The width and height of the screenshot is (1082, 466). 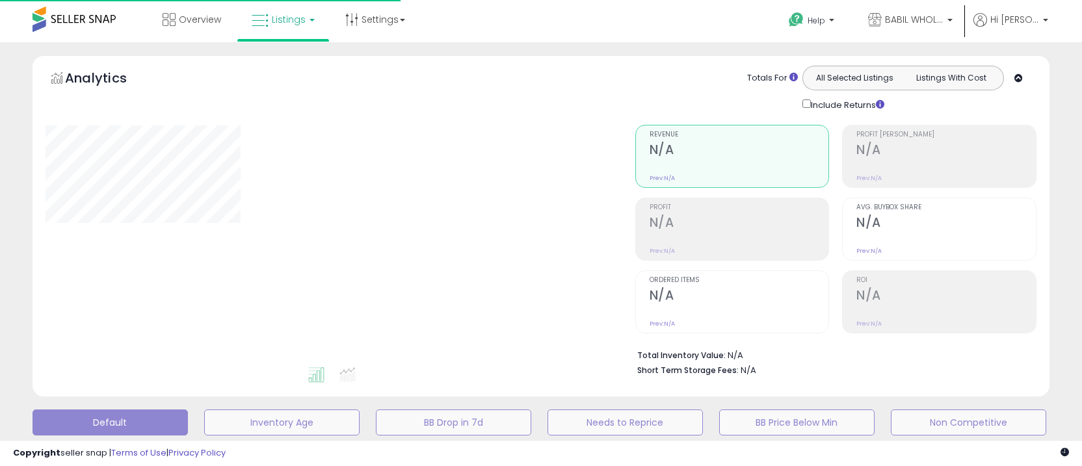 What do you see at coordinates (813, 22) in the screenshot?
I see `a: Help` at bounding box center [813, 22].